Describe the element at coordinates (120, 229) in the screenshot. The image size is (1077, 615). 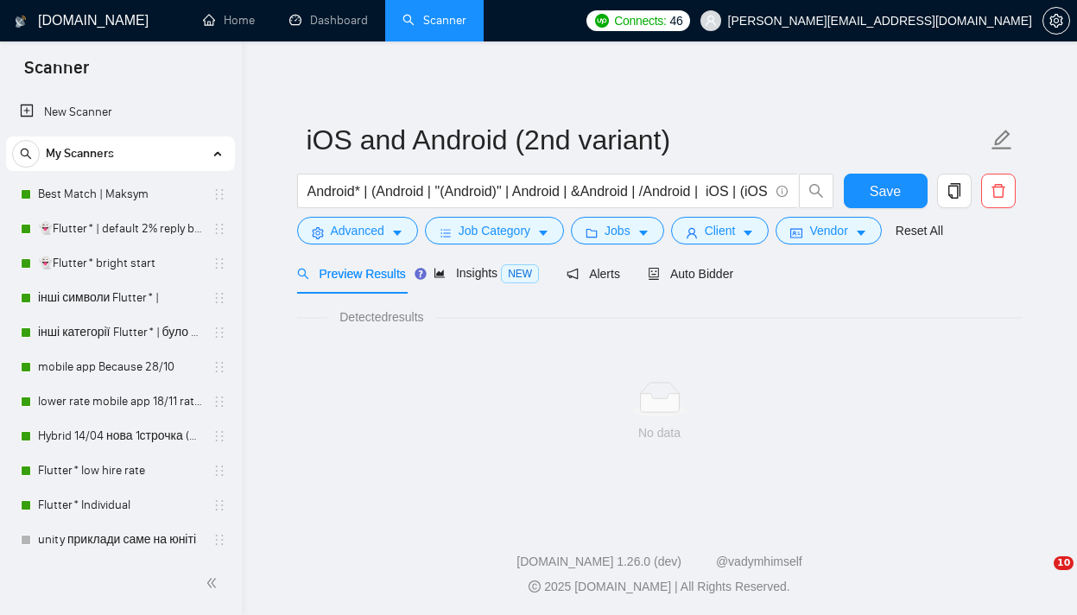
I see `a: 👻Flutter* | default 2% reply before 09/06` at that location.